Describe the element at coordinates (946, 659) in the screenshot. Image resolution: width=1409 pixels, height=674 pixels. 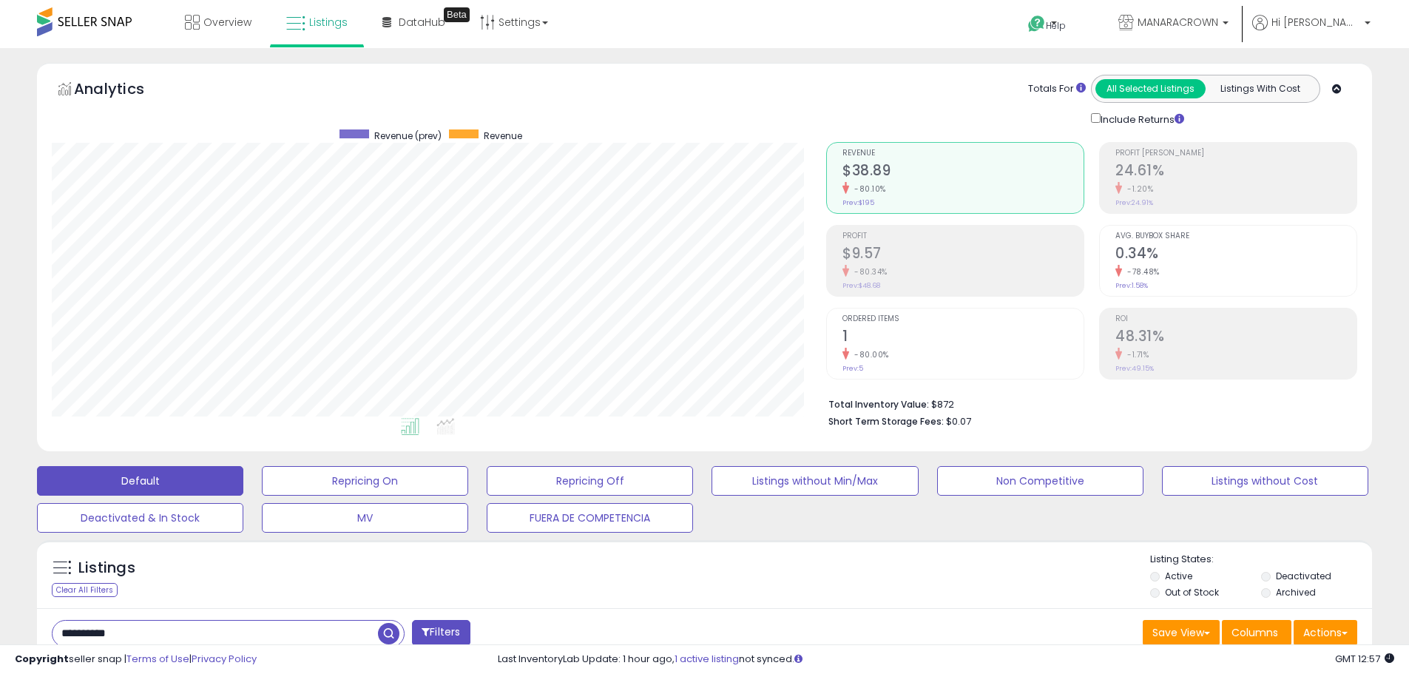
I see `div: Last InventoryLab Update: 1 hour ago, not synced.` at that location.